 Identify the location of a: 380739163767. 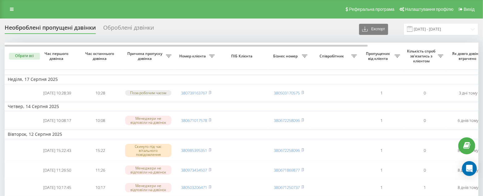
(194, 93).